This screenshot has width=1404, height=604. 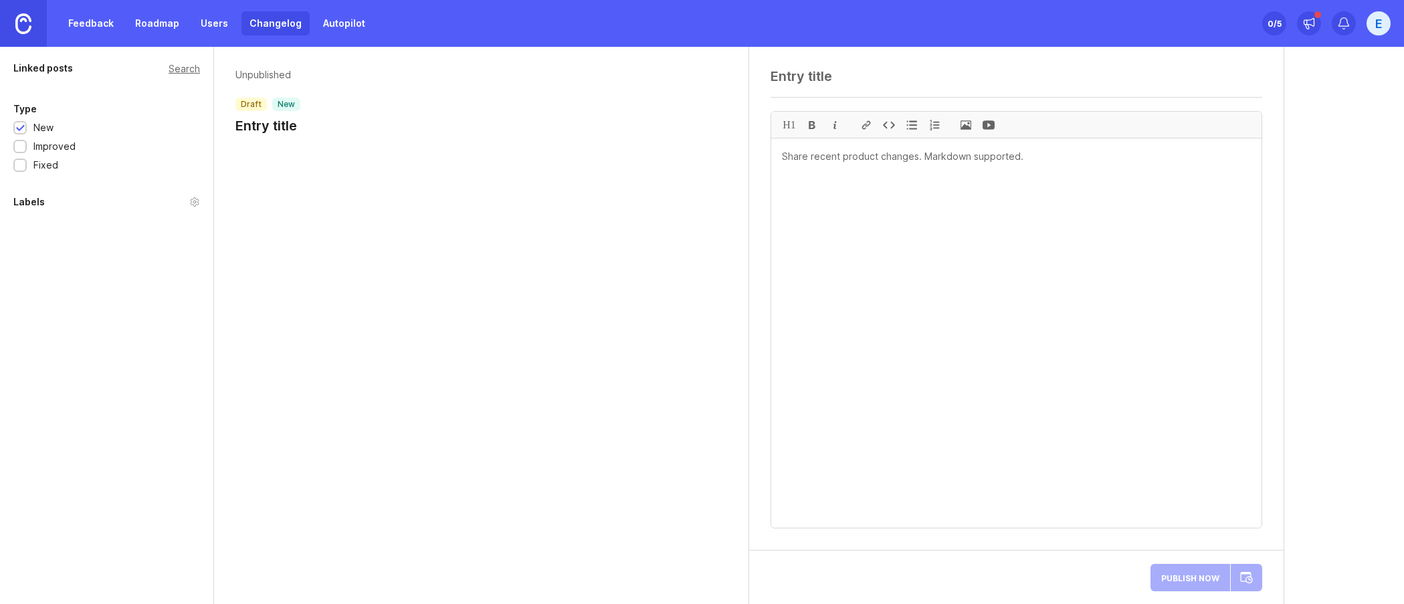 I want to click on div: Labels, so click(x=29, y=202).